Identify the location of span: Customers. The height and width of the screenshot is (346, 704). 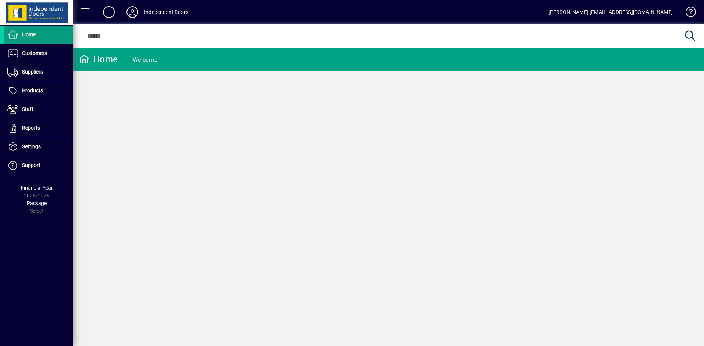
(34, 53).